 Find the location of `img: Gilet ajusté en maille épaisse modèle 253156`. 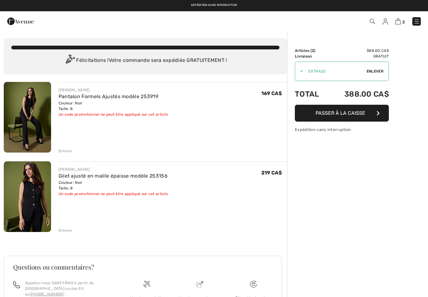

img: Gilet ajusté en maille épaisse modèle 253156 is located at coordinates (27, 197).